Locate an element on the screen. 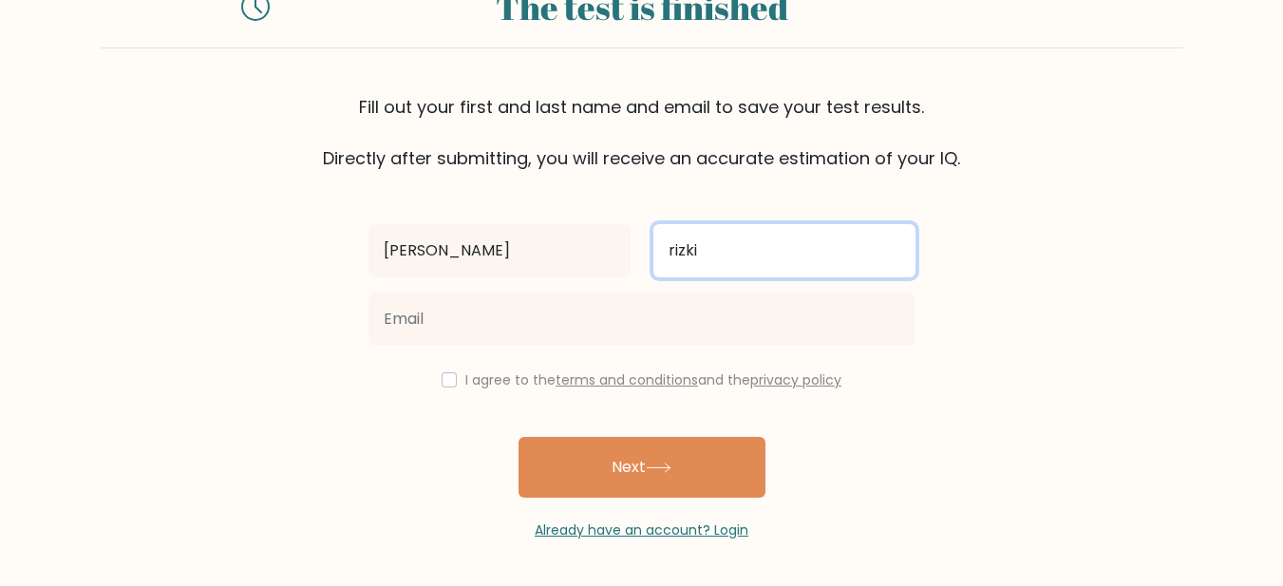 This screenshot has width=1283, height=586. label: I agree to the and the is located at coordinates (653, 380).